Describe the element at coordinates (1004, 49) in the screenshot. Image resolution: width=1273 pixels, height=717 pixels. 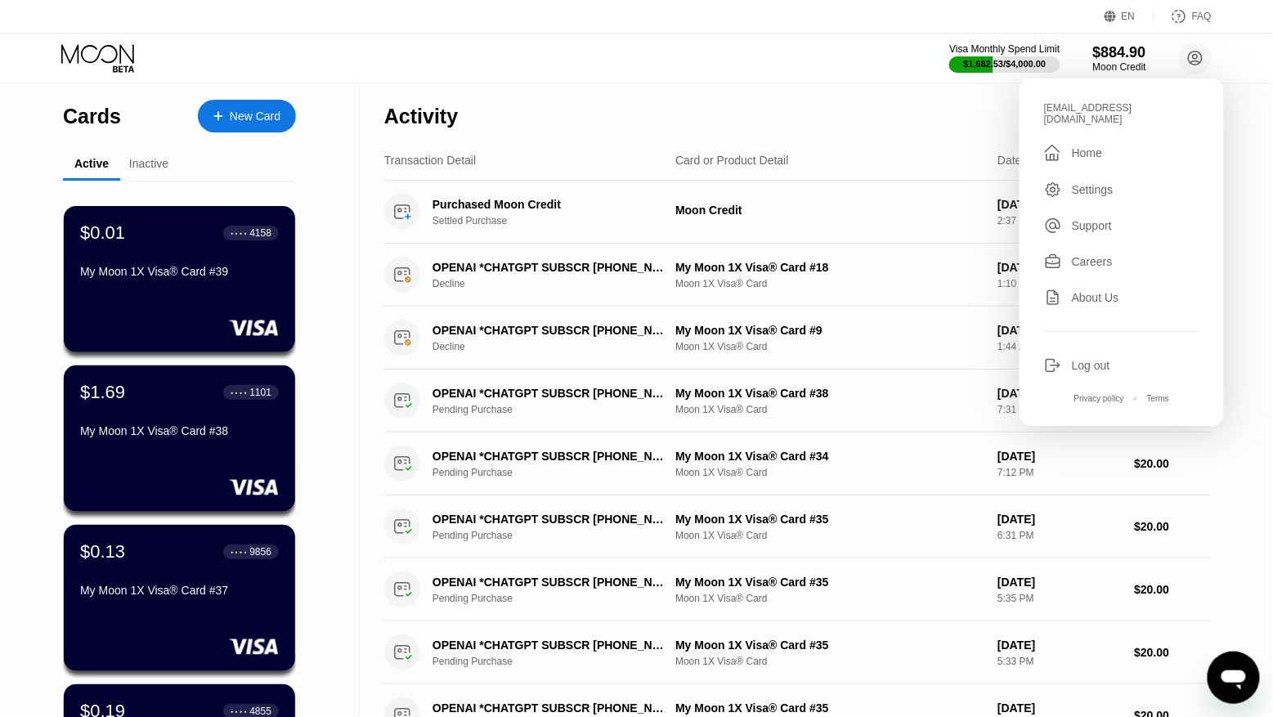
I see `div: Visa Monthly Spend Limit` at that location.